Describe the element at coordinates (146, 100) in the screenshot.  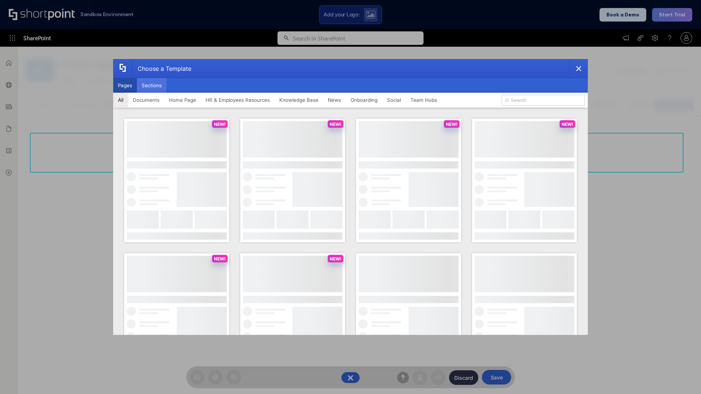
I see `button: Documents` at that location.